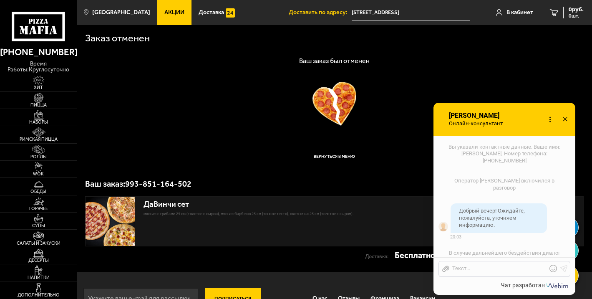  I want to click on span: 0 руб., so click(576, 10).